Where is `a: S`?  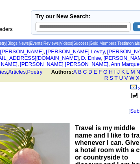 a: S is located at coordinates (111, 78).